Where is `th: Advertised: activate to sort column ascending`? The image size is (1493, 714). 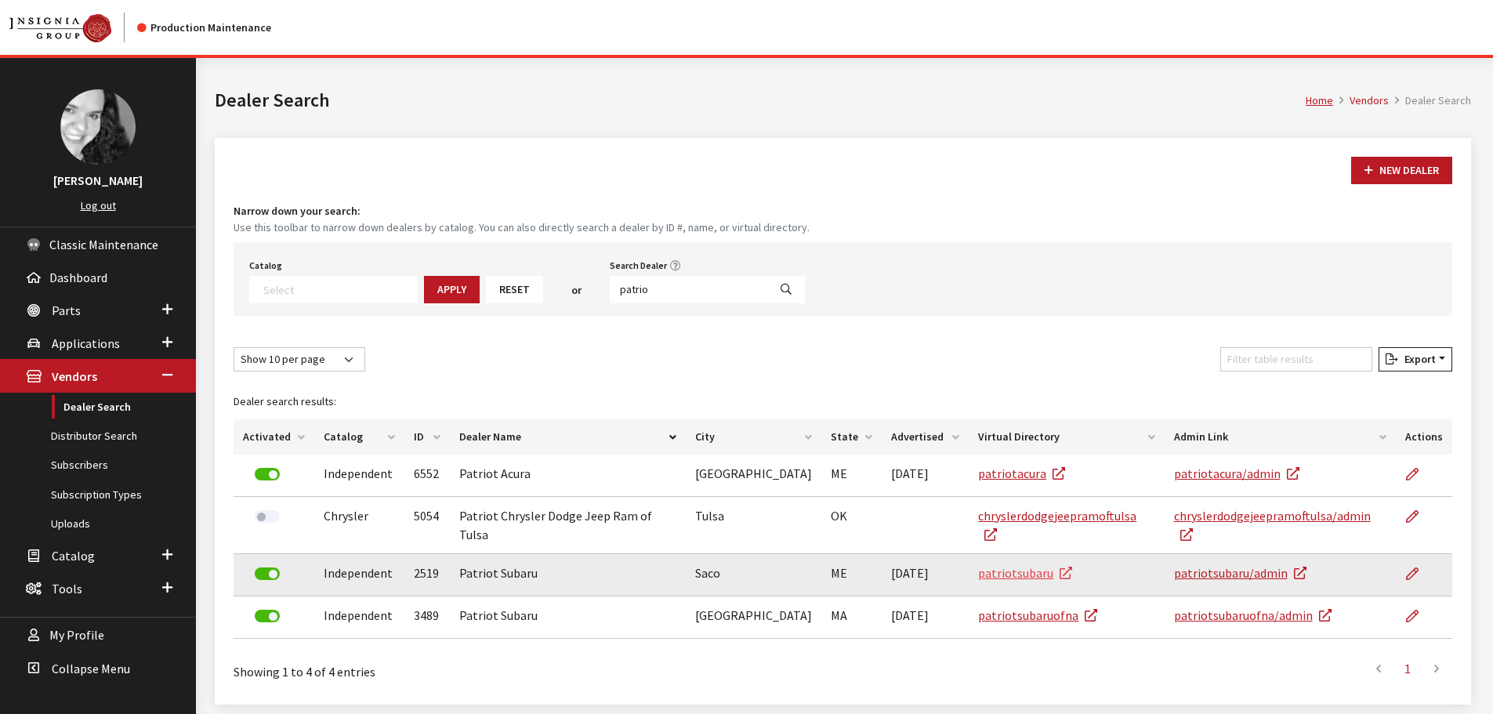 th: Advertised: activate to sort column ascending is located at coordinates (925, 437).